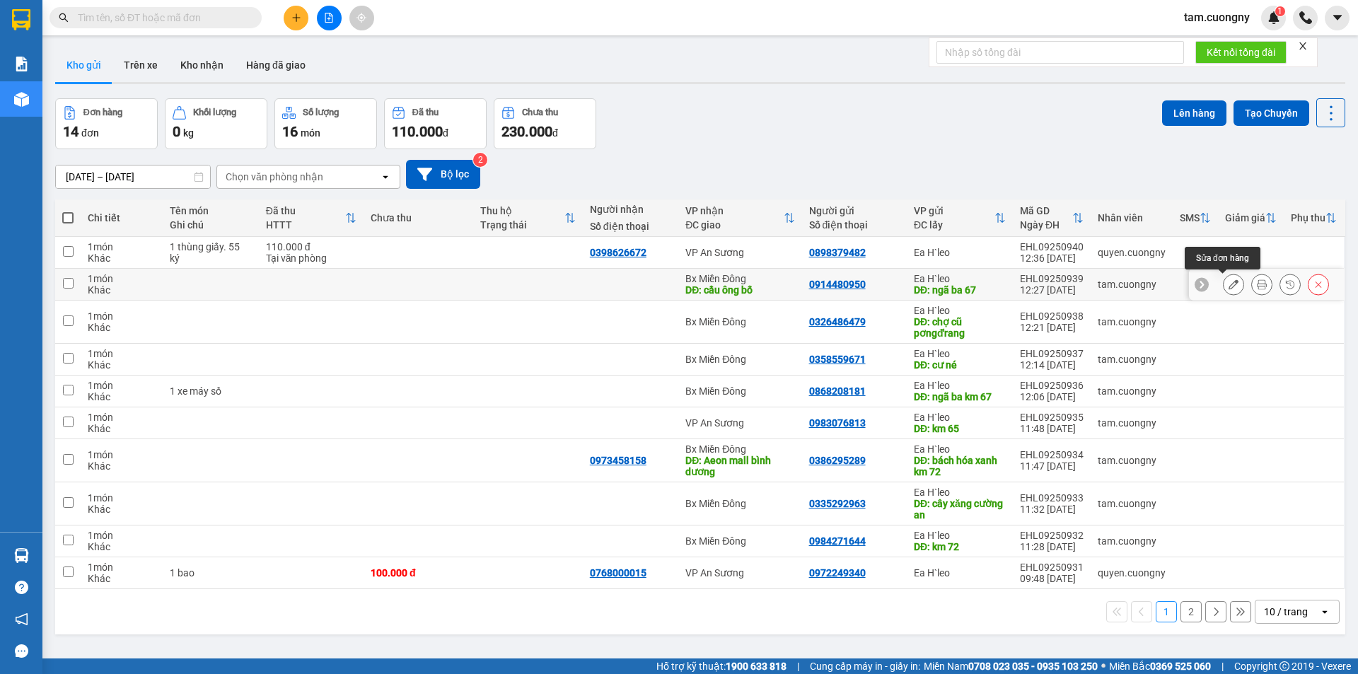 The height and width of the screenshot is (674, 1358). I want to click on div: 10 / trang, so click(1286, 612).